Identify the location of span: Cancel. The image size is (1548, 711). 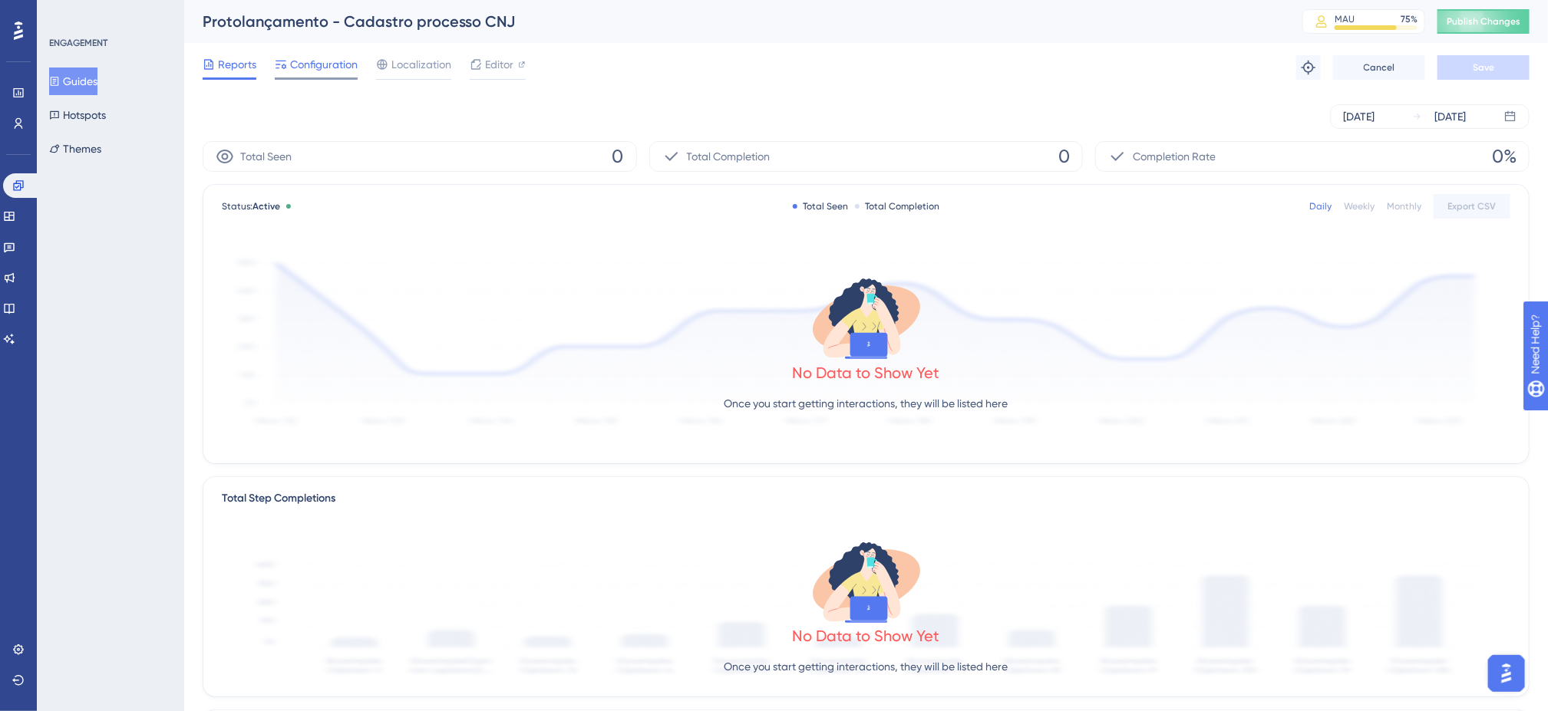
(1379, 68).